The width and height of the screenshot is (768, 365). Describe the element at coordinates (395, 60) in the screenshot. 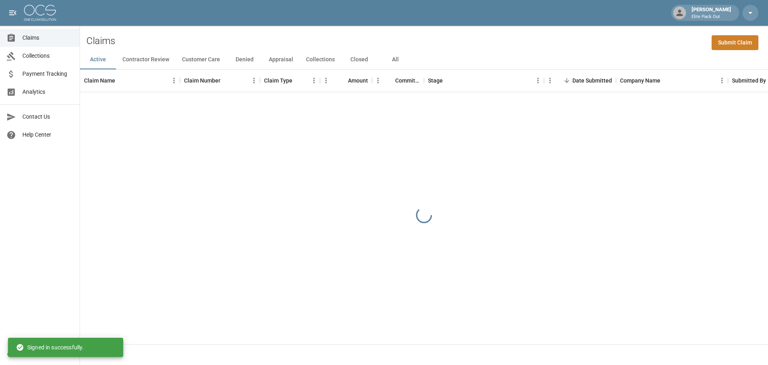

I see `button: All` at that location.